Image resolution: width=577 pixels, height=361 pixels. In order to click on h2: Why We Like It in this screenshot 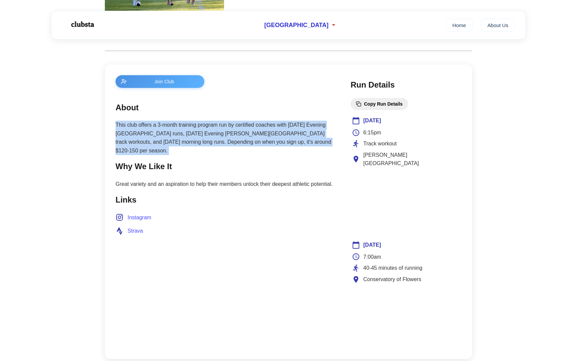, I will do `click(227, 166)`.